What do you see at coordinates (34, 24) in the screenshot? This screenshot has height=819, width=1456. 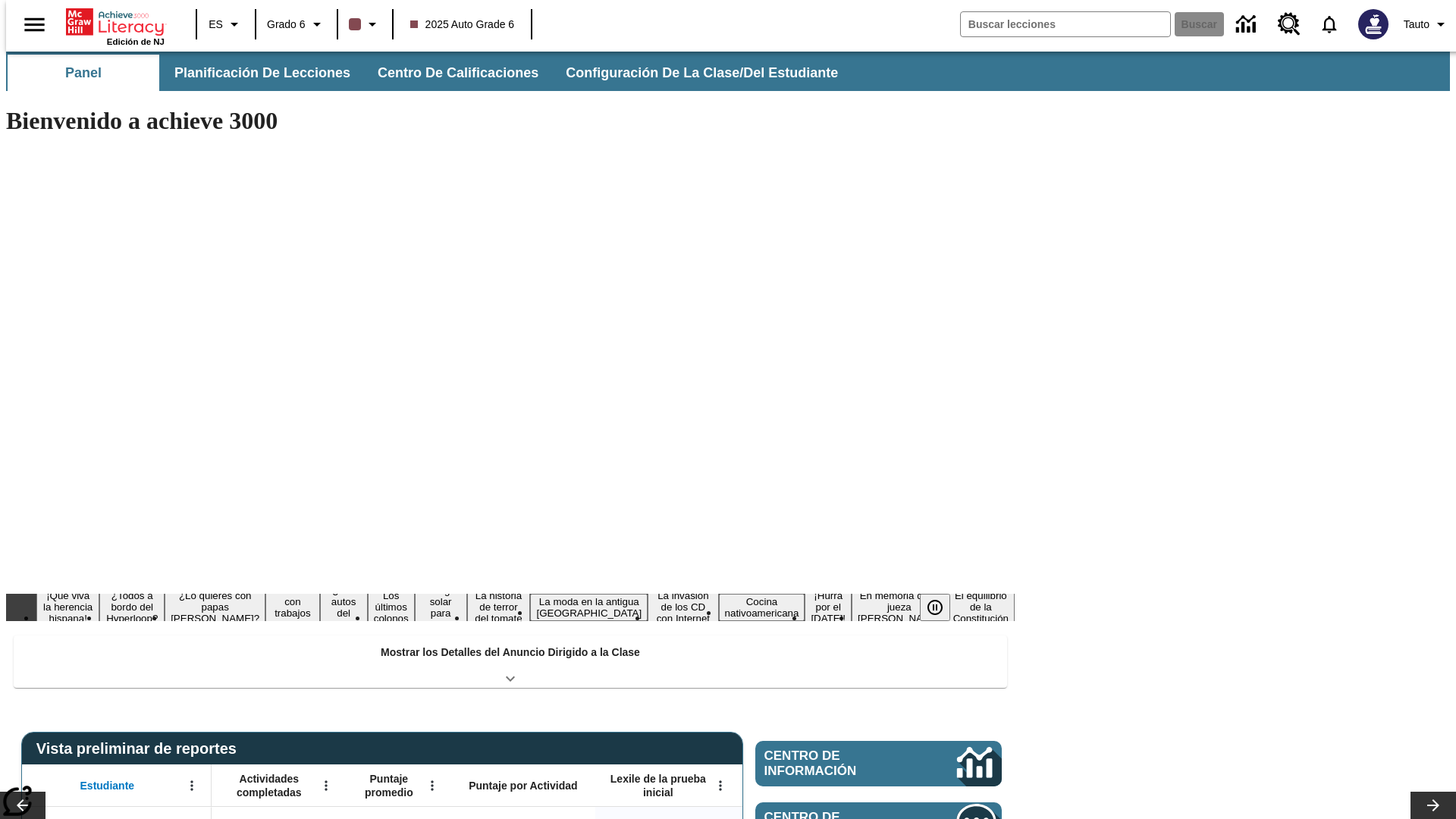 I see `button: Abrir el menú lateral` at bounding box center [34, 24].